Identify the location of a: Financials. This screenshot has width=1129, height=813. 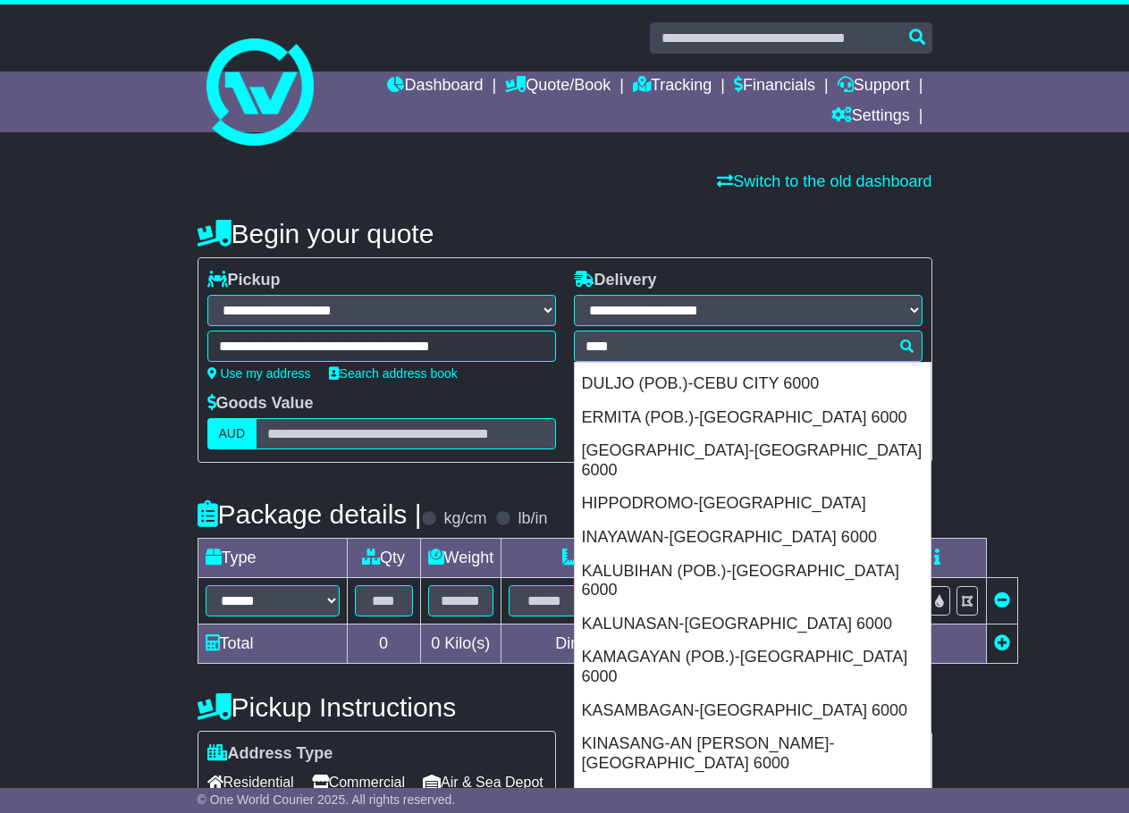
(774, 87).